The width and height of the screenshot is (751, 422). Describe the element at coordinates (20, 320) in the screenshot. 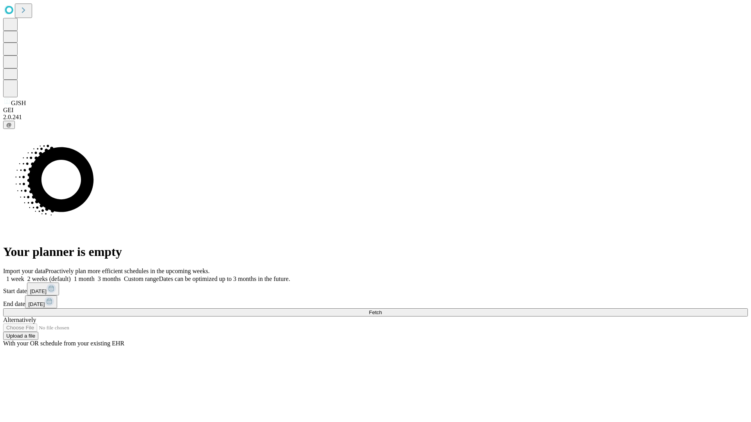

I see `span: Alternatively` at that location.